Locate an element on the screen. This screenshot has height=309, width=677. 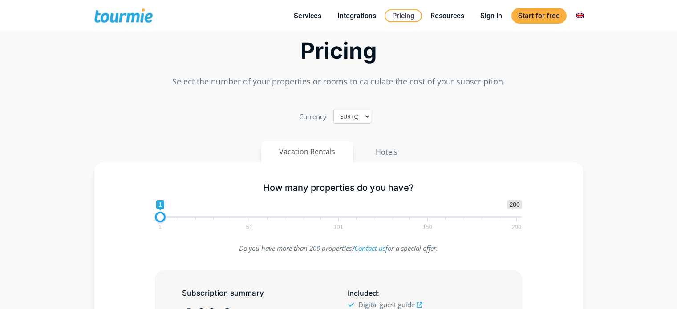
a: Sign in is located at coordinates (491, 16).